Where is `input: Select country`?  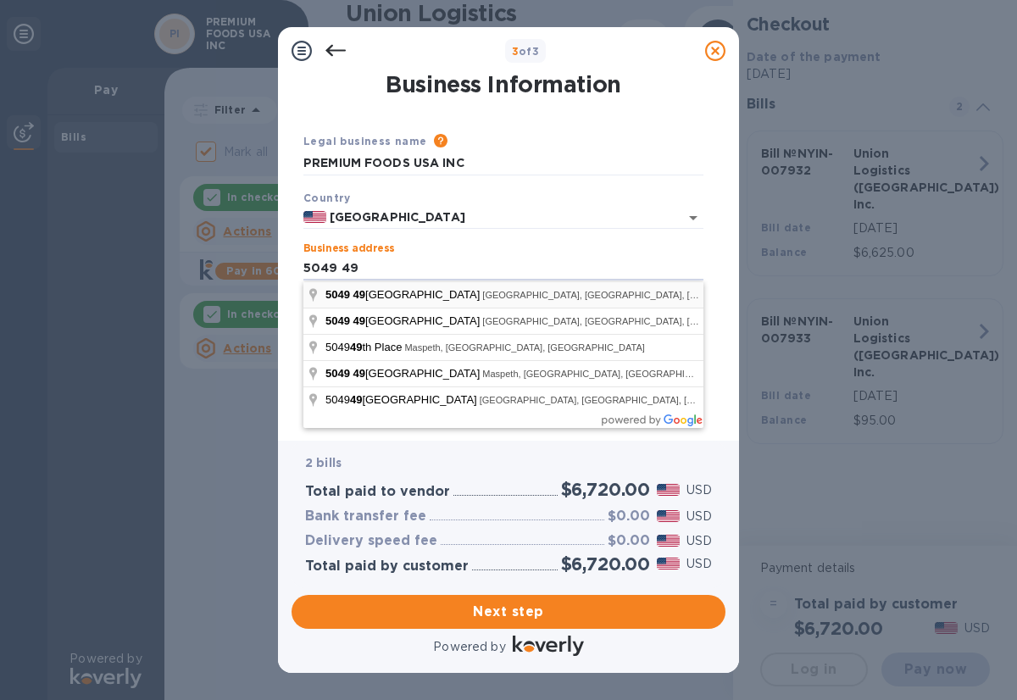
input: Select country is located at coordinates (491, 217).